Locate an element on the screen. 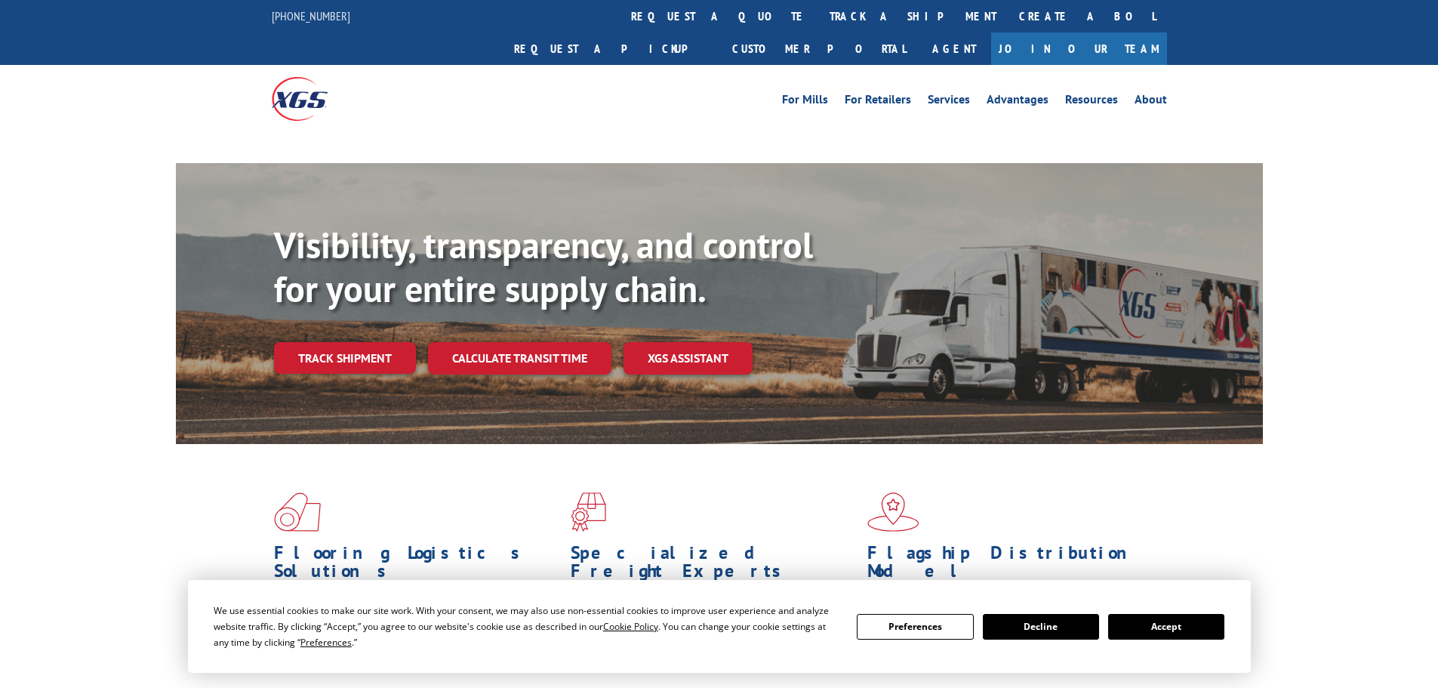 This screenshot has height=688, width=1438. div: Cookie Consent Prompt is located at coordinates (719, 626).